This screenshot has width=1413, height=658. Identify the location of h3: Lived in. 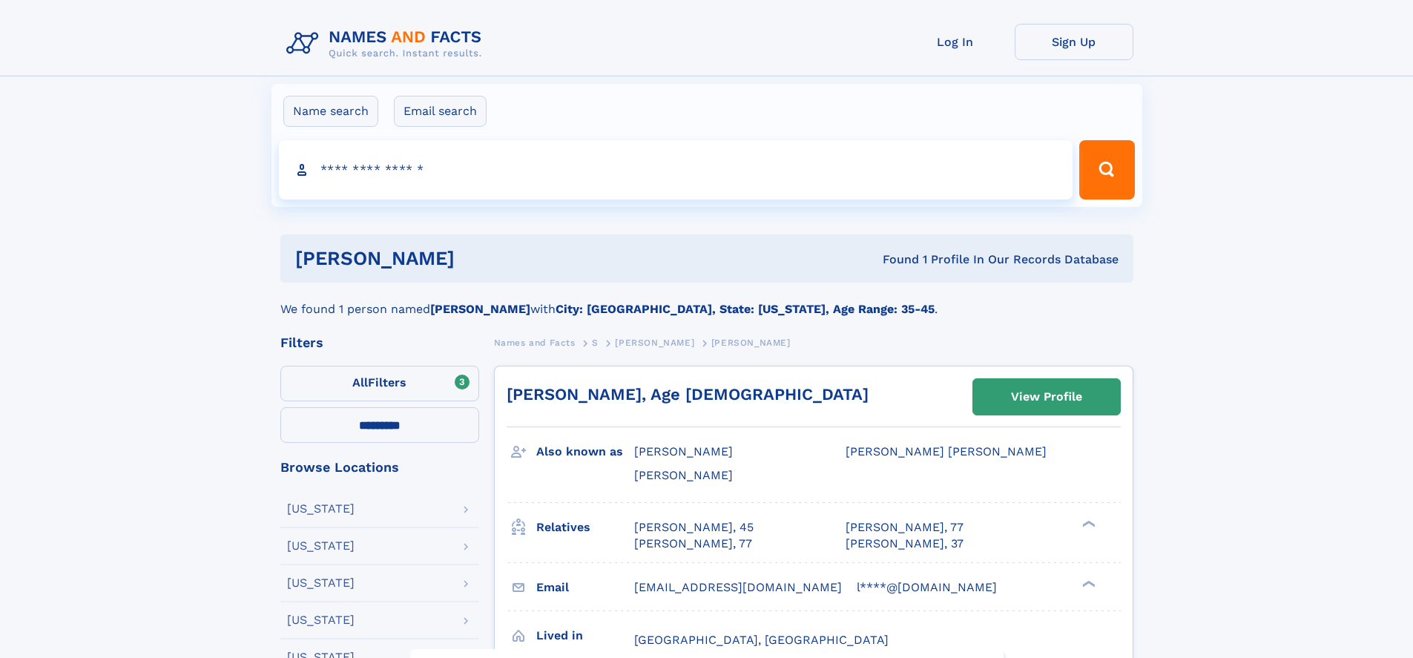
(585, 636).